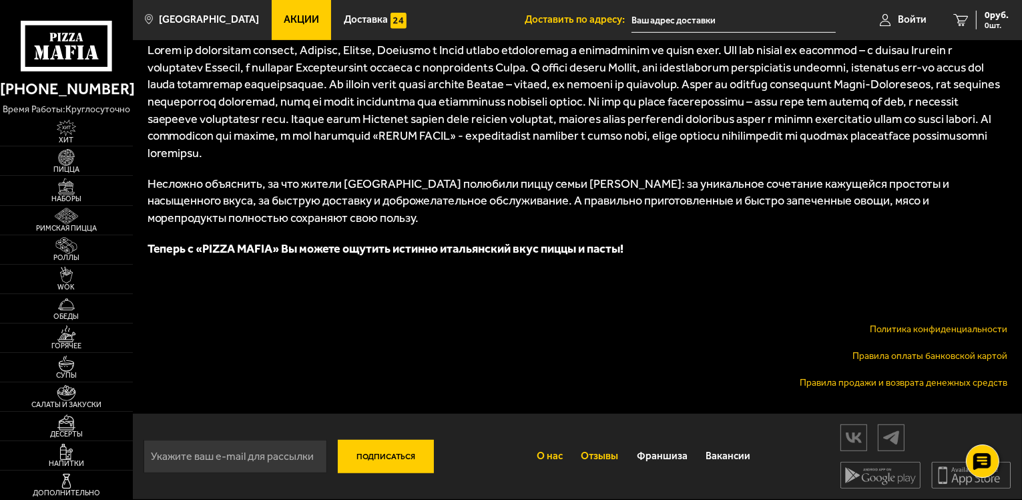 Image resolution: width=1022 pixels, height=500 pixels. Describe the element at coordinates (997, 15) in the screenshot. I see `span: 0 руб.` at that location.